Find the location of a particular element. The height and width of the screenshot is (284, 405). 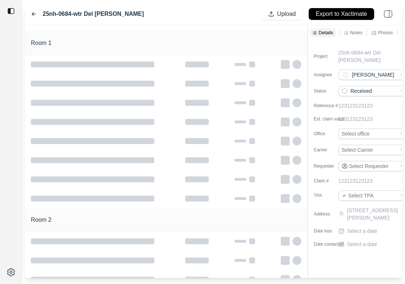

label: Assignee is located at coordinates (333, 75).